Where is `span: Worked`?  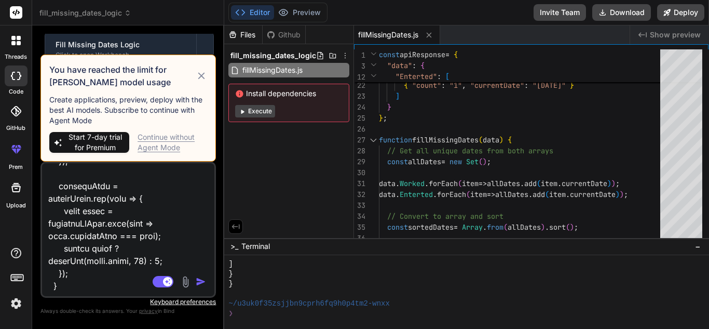 span: Worked is located at coordinates (412, 183).